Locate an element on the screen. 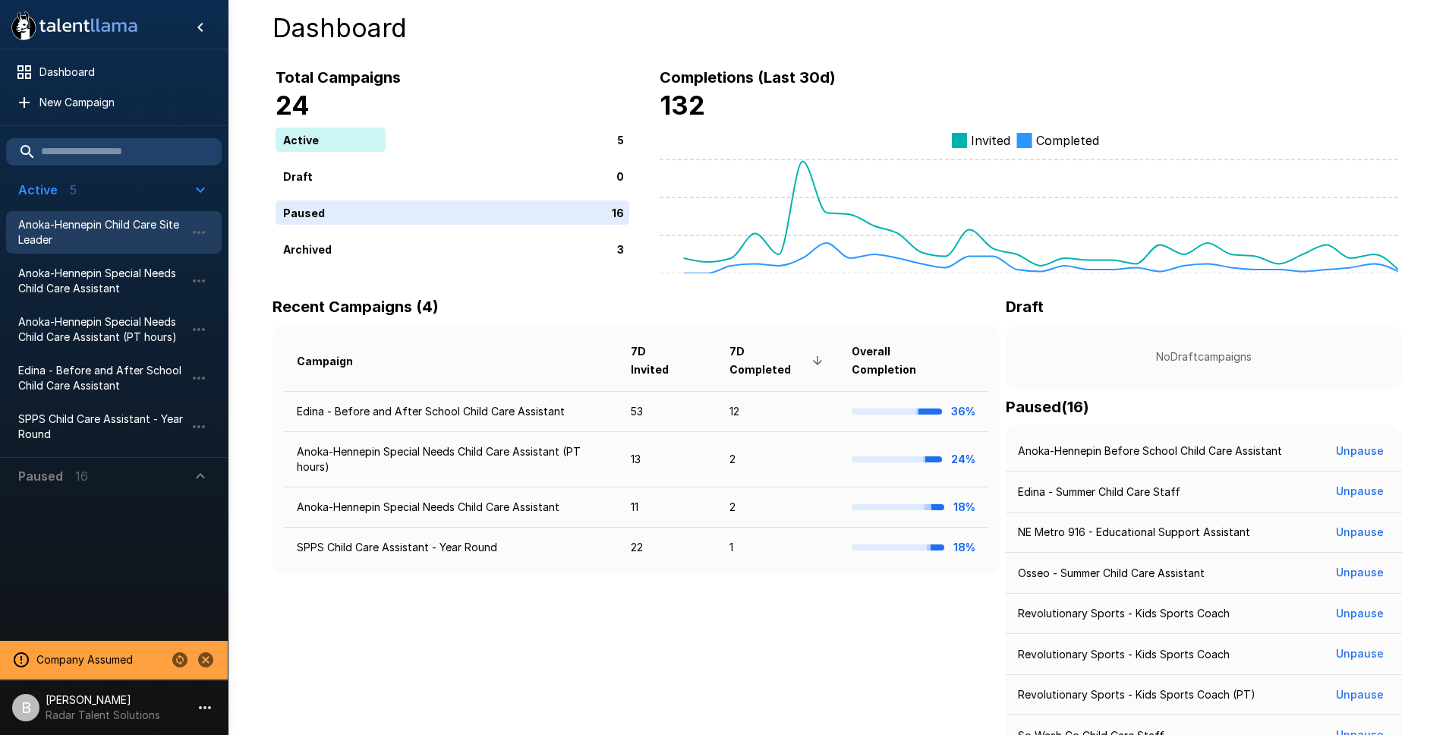  b: Completions (Last 30d) is located at coordinates (748, 77).